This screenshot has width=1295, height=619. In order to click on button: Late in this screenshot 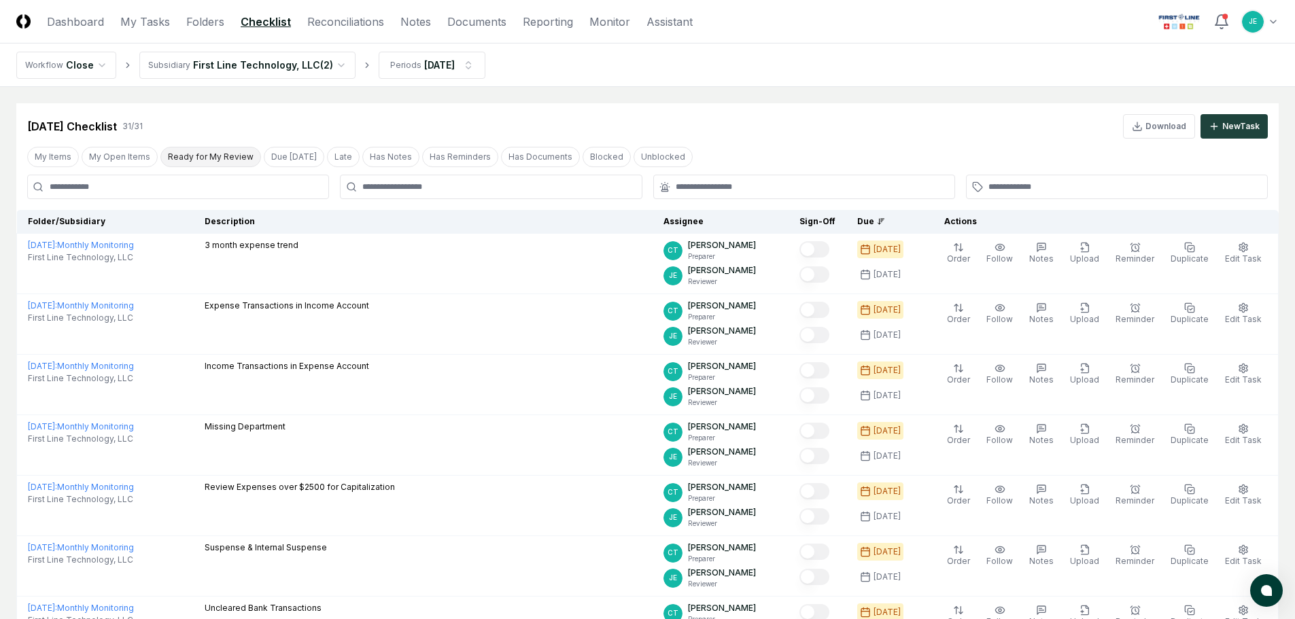, I will do `click(343, 157)`.